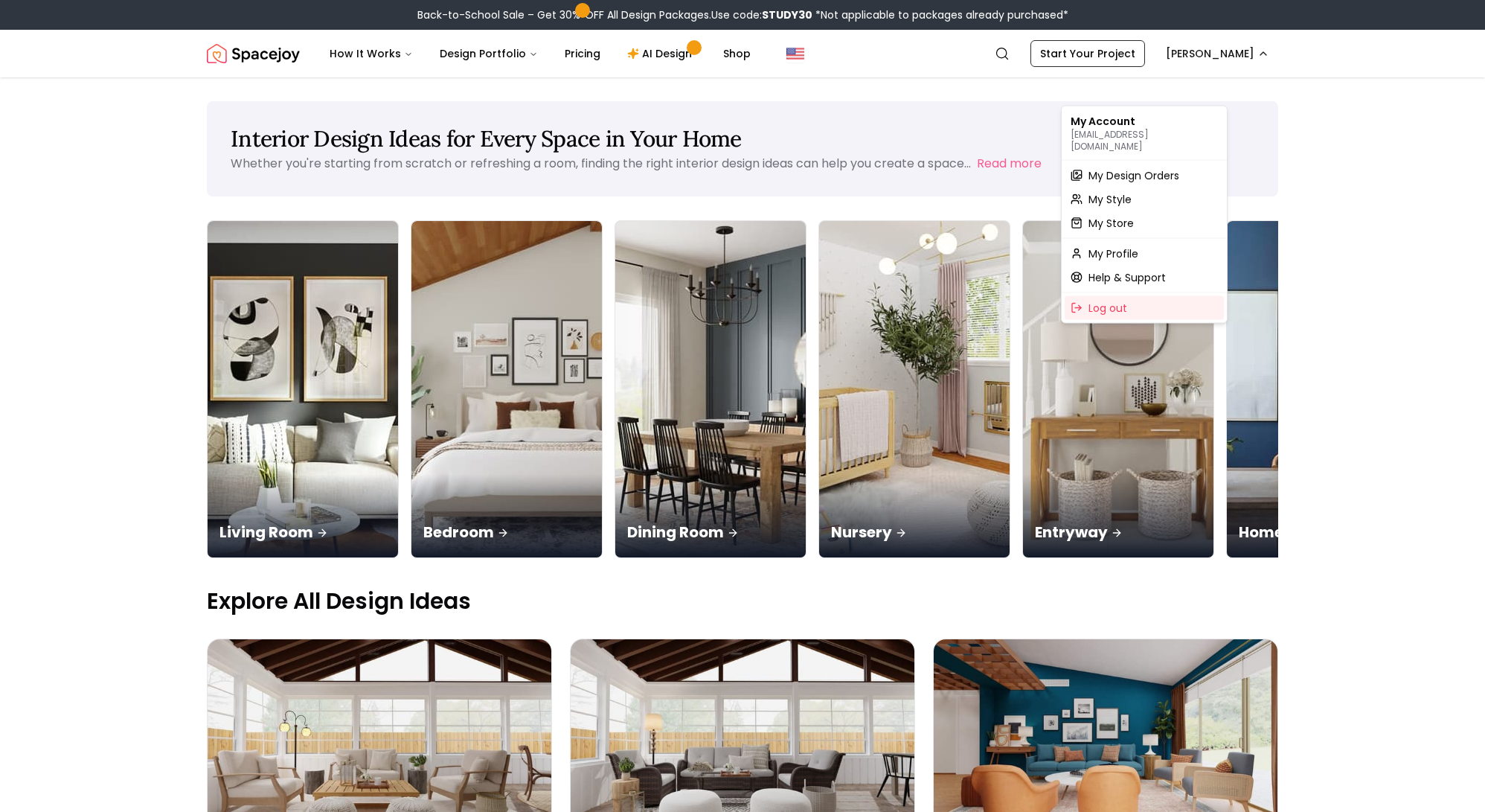 The height and width of the screenshot is (812, 1485). Describe the element at coordinates (1108, 308) in the screenshot. I see `span: Log out` at that location.